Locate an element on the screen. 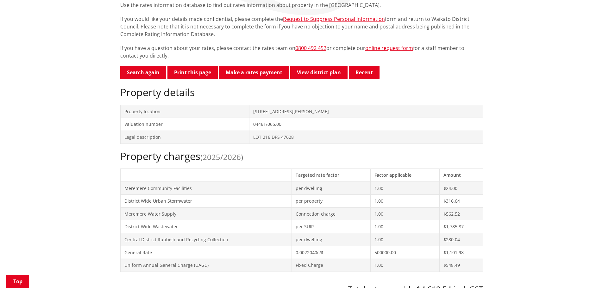 The width and height of the screenshot is (603, 288). a: Search again is located at coordinates (143, 72).